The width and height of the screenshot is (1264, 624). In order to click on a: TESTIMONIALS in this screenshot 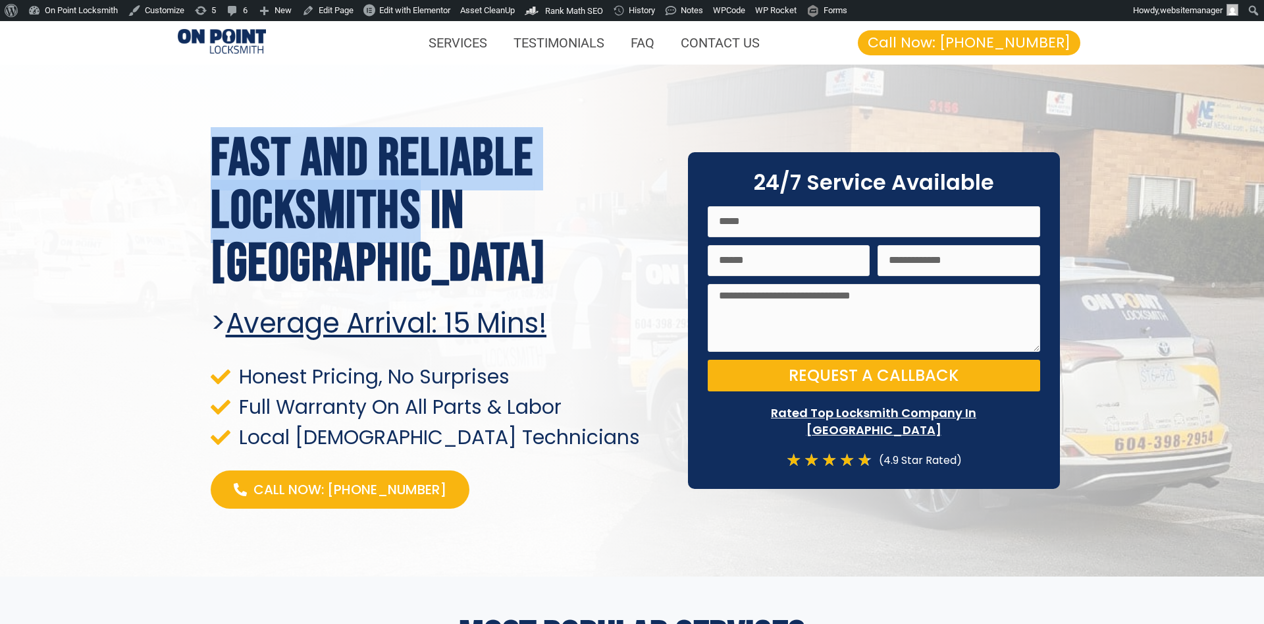, I will do `click(559, 43)`.